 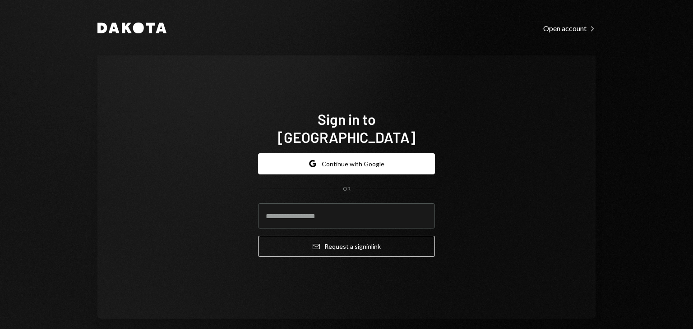 What do you see at coordinates (347, 164) in the screenshot?
I see `button: Continue with Google` at bounding box center [347, 164].